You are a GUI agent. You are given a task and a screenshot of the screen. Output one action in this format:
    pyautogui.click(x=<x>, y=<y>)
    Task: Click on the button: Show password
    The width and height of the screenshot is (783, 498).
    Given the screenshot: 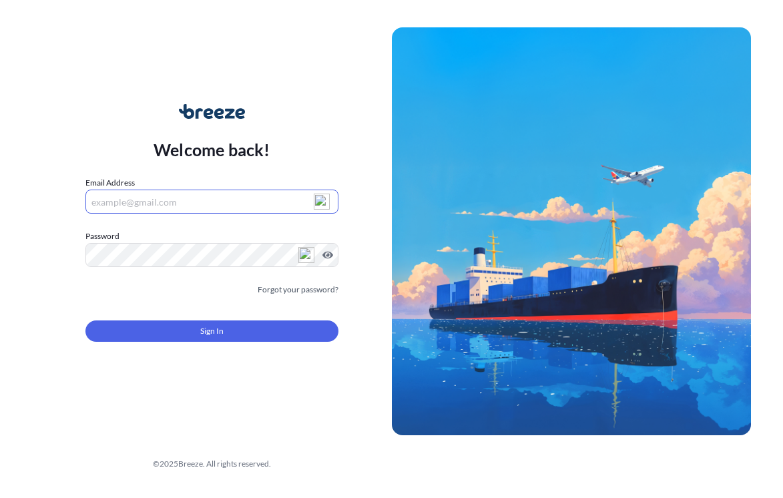 What is the action you would take?
    pyautogui.click(x=328, y=255)
    